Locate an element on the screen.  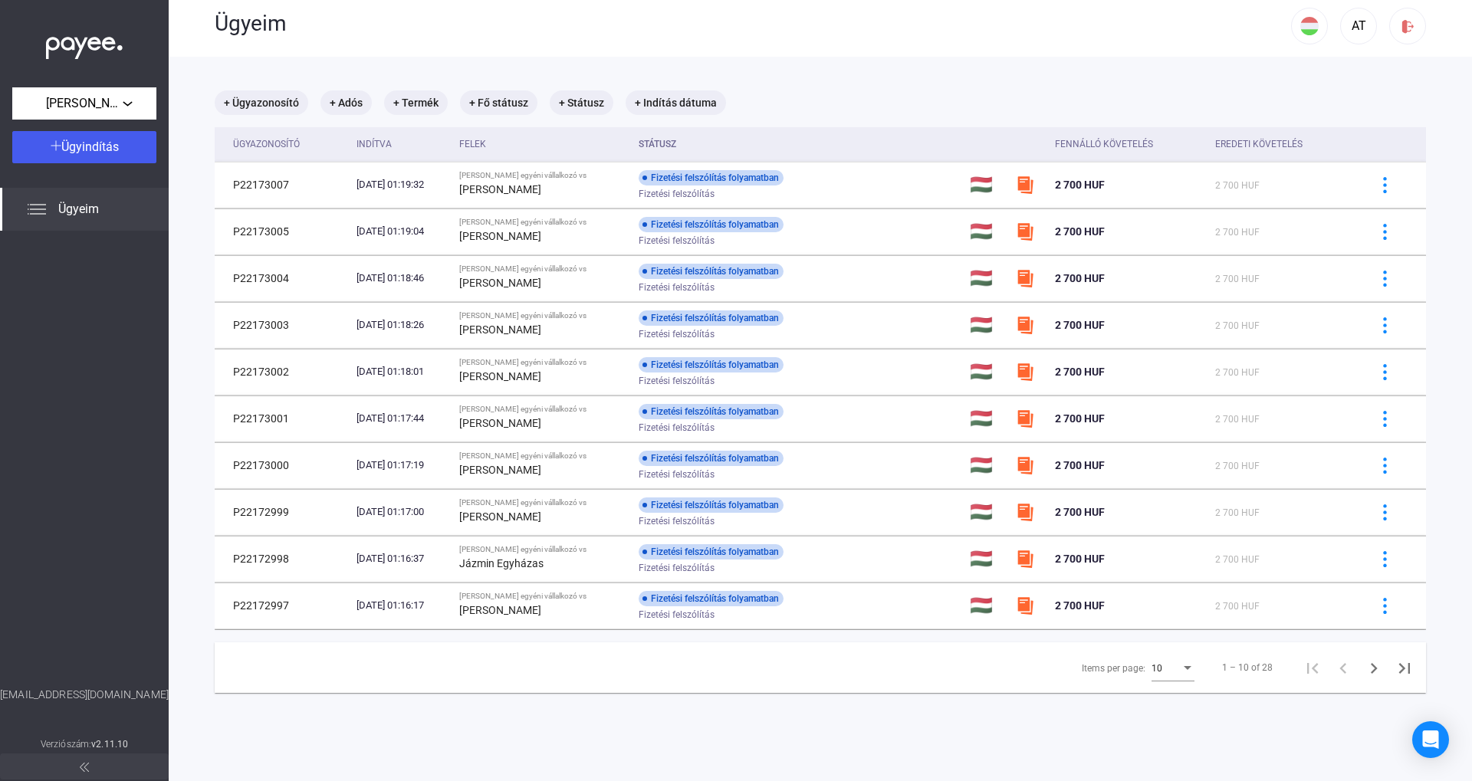
td: P22173007 is located at coordinates (282, 185).